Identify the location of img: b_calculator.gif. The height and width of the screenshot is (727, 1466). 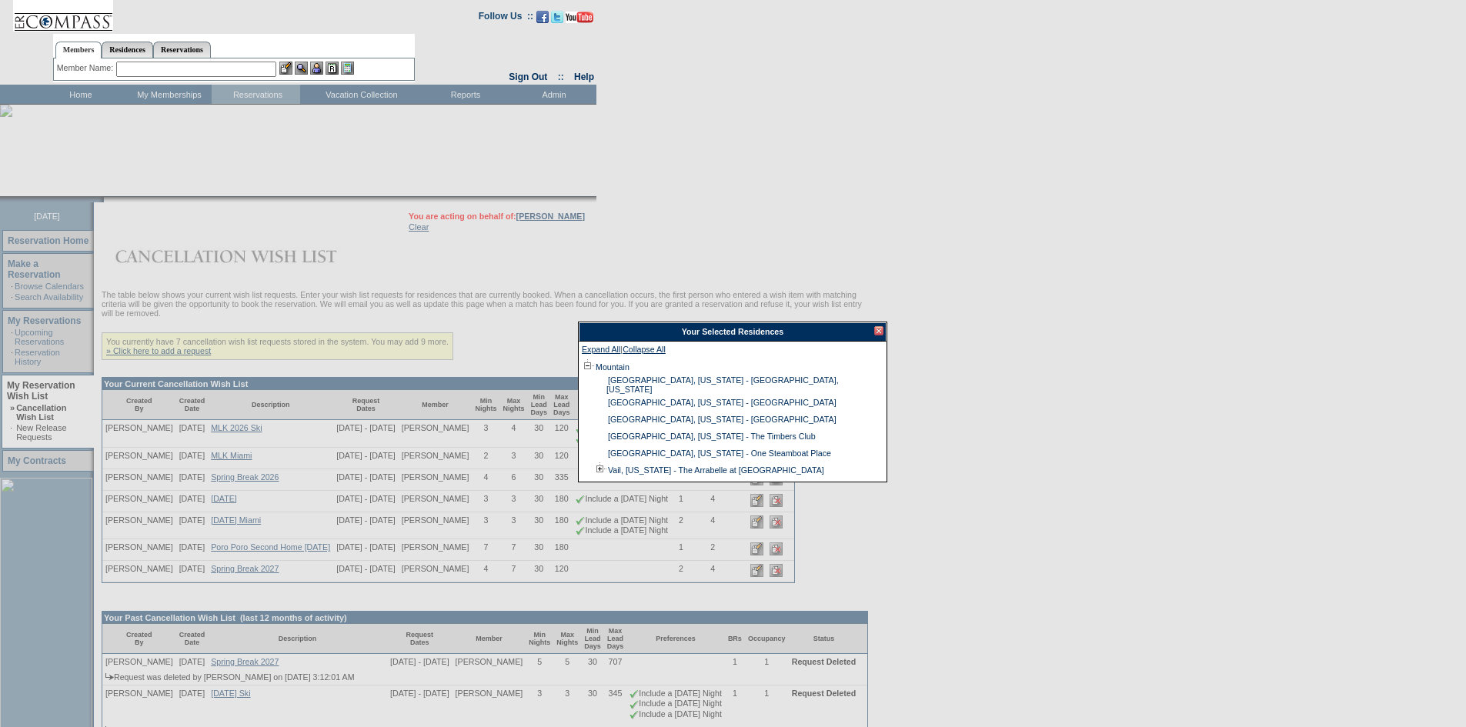
(347, 68).